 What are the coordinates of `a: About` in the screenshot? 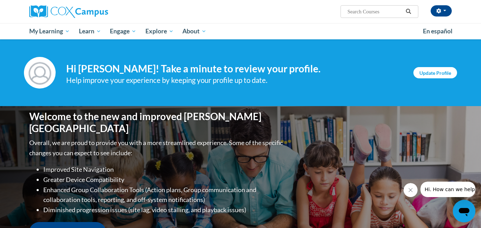 It's located at (195, 31).